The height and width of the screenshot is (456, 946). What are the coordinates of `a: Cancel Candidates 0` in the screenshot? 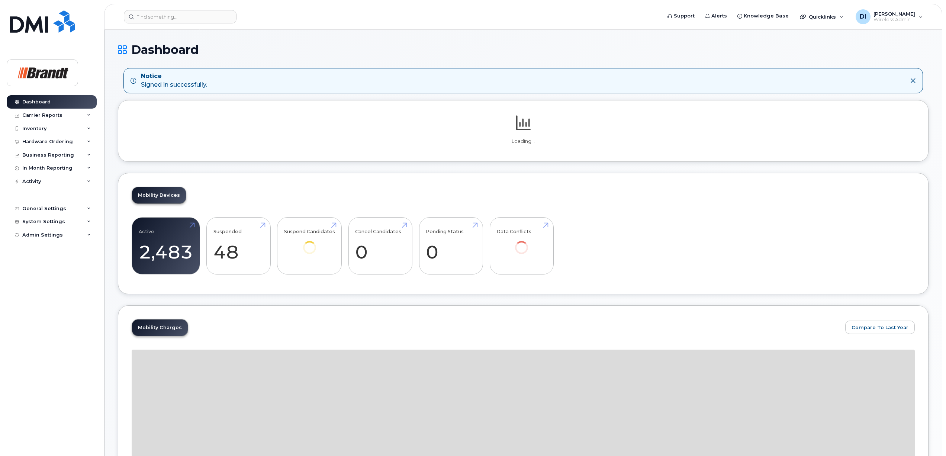 It's located at (380, 246).